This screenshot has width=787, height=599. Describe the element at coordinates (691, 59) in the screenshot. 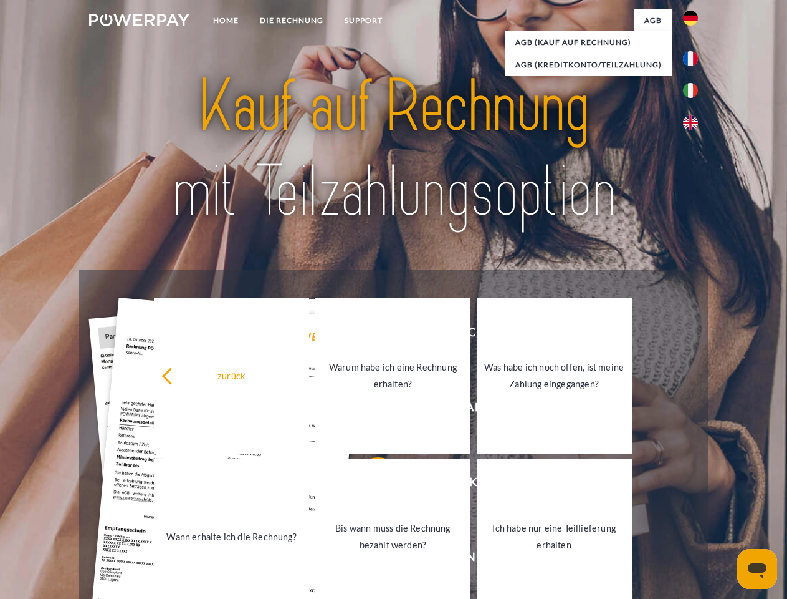

I see `img: fr` at that location.